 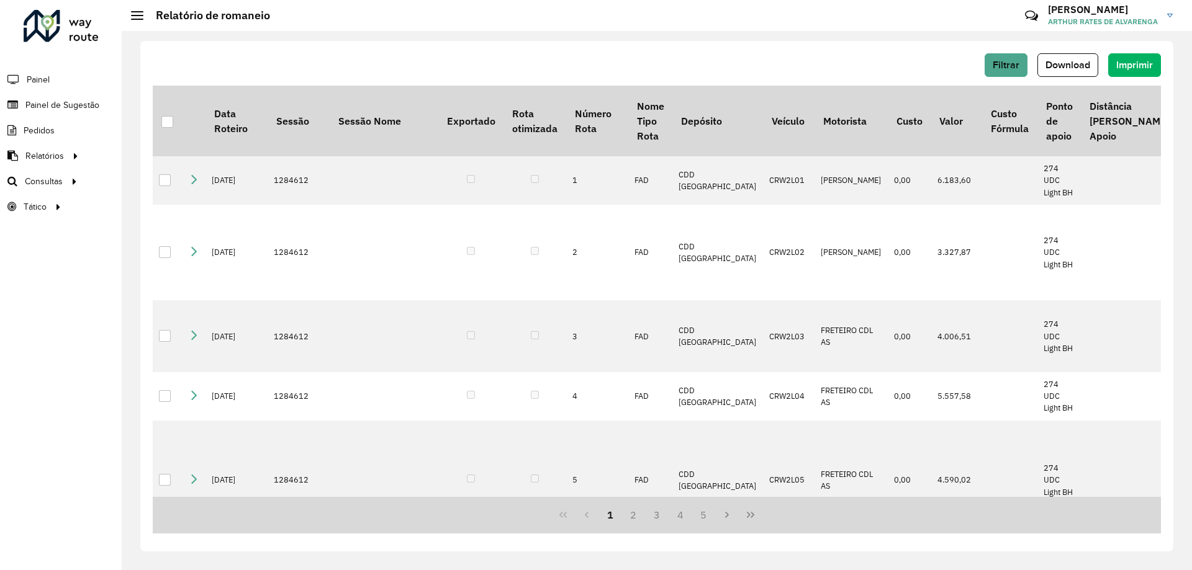 I want to click on th: Ponto de apoio, so click(x=1059, y=121).